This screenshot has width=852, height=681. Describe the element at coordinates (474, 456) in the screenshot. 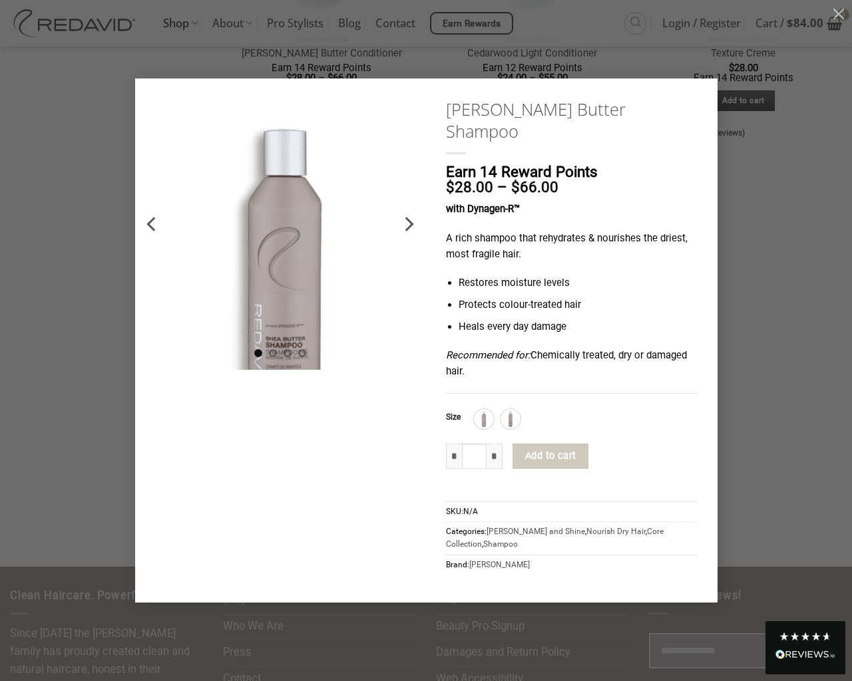

I see `input: Product quantity` at that location.